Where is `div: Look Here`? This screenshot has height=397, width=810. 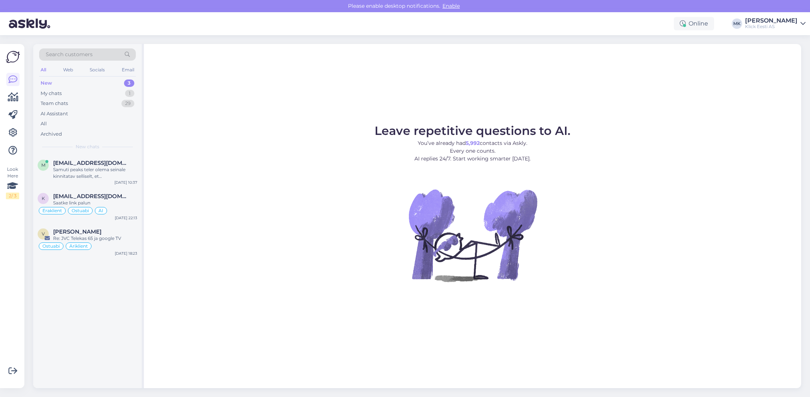 div: Look Here is located at coordinates (13, 182).